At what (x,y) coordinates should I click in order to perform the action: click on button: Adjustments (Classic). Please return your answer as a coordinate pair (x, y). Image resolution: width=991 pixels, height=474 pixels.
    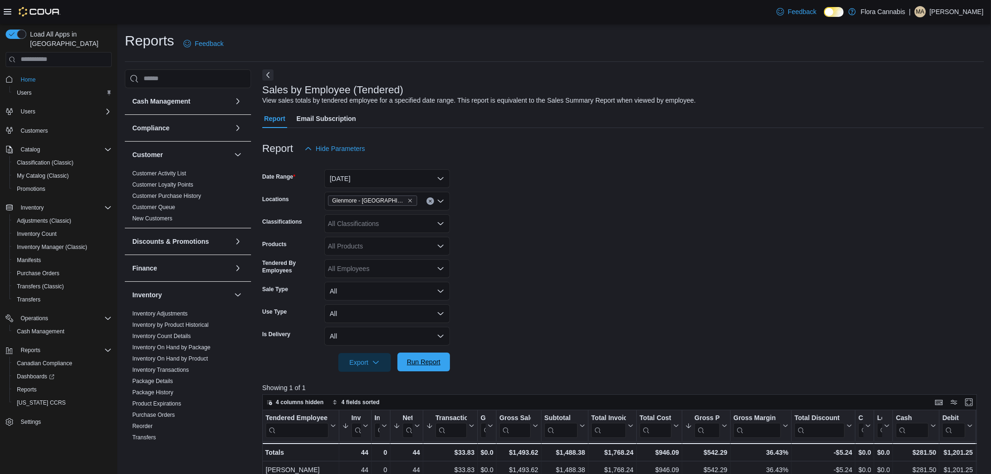
    Looking at the image, I should click on (62, 221).